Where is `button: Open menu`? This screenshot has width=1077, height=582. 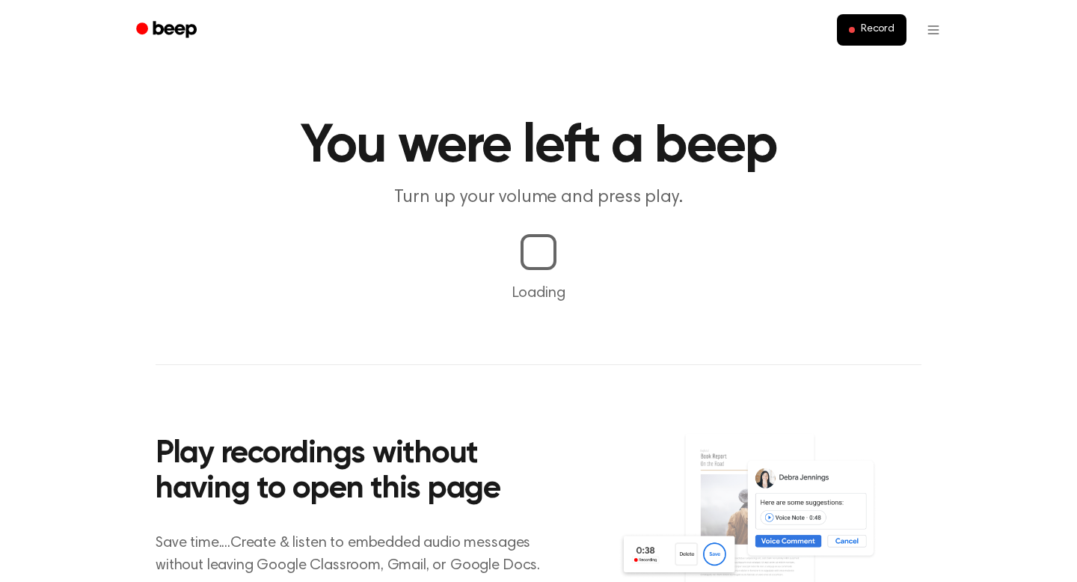
button: Open menu is located at coordinates (933, 30).